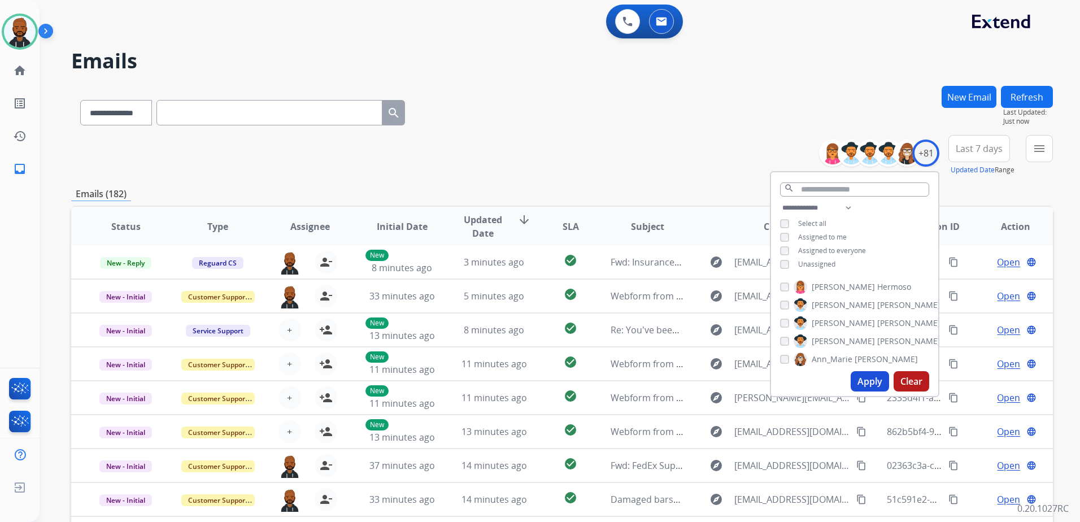  What do you see at coordinates (911, 381) in the screenshot?
I see `button: Clear` at bounding box center [911, 381].